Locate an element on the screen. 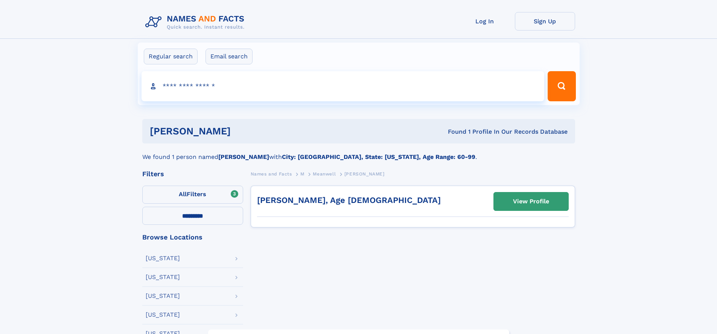  div: Found 1 Profile In Our Records Database is located at coordinates (453, 132).